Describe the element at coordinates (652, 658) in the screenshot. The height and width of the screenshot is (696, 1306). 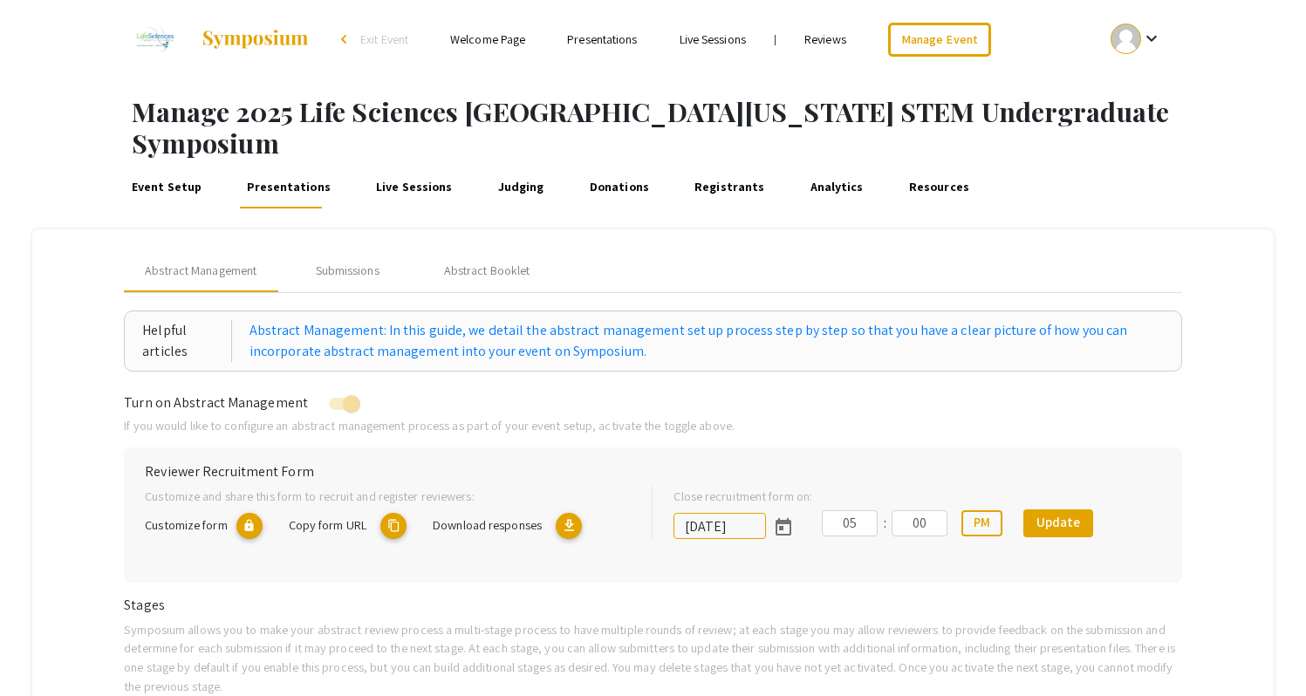
I see `p: Symposium allows you to make your abstract review process a multi-stage process to have multiple ...` at that location.